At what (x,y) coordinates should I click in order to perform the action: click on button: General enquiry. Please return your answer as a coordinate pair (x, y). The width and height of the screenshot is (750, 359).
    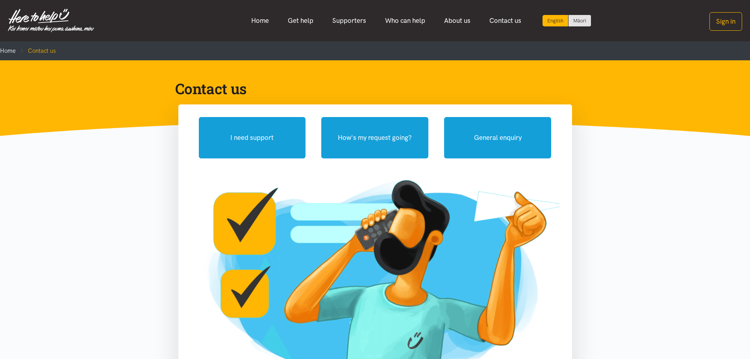
    Looking at the image, I should click on (498, 137).